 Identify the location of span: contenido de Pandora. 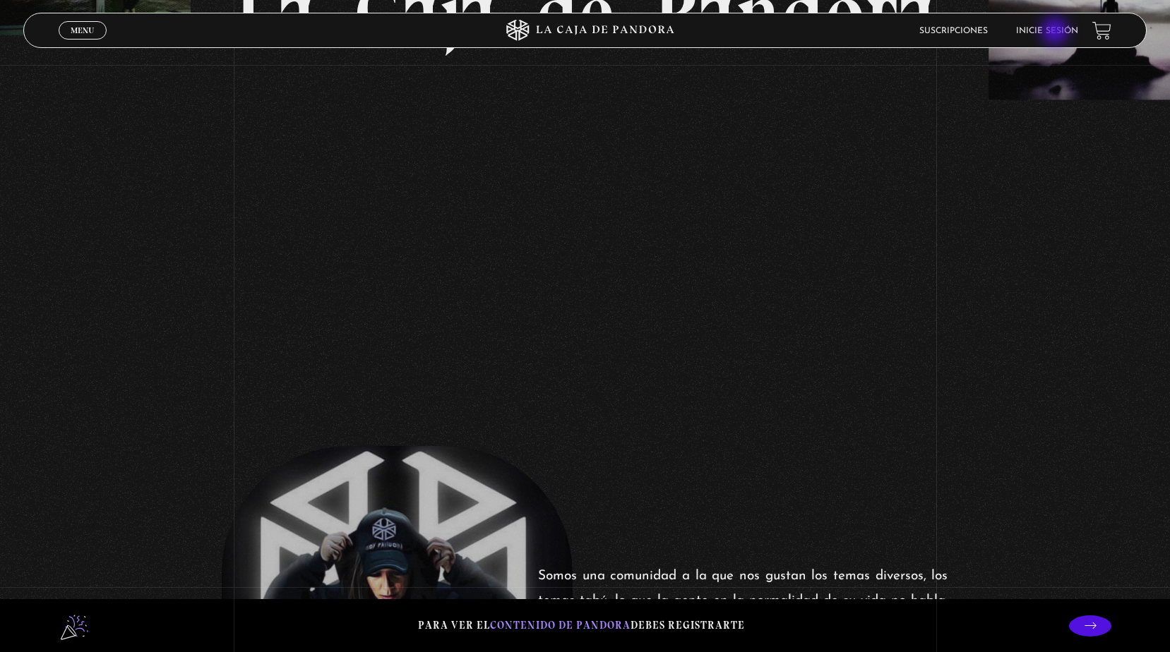
(560, 625).